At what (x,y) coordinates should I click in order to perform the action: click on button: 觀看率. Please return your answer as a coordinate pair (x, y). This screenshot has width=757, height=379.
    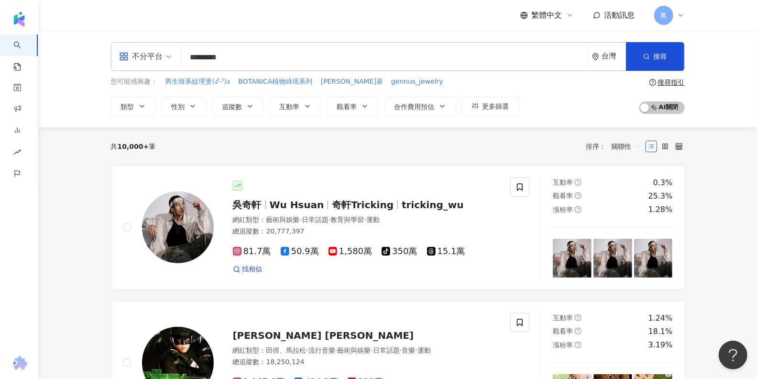
    Looking at the image, I should click on (353, 106).